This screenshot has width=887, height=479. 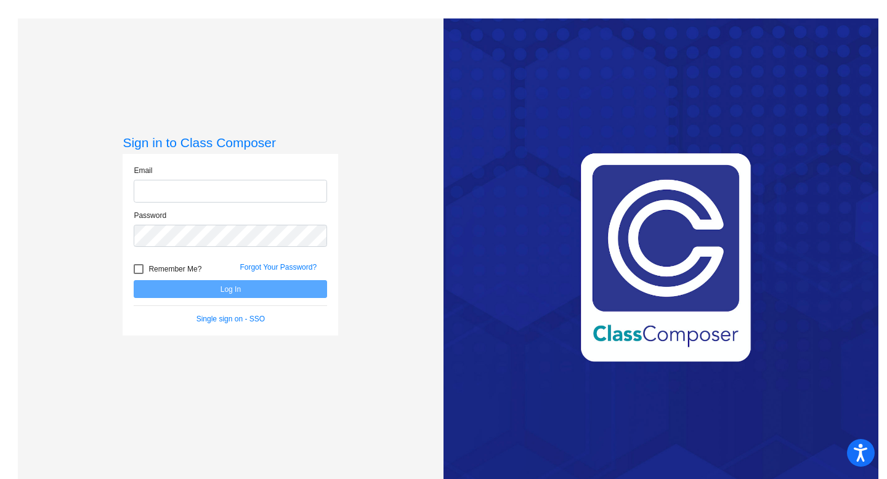 What do you see at coordinates (150, 216) in the screenshot?
I see `label: Password` at bounding box center [150, 216].